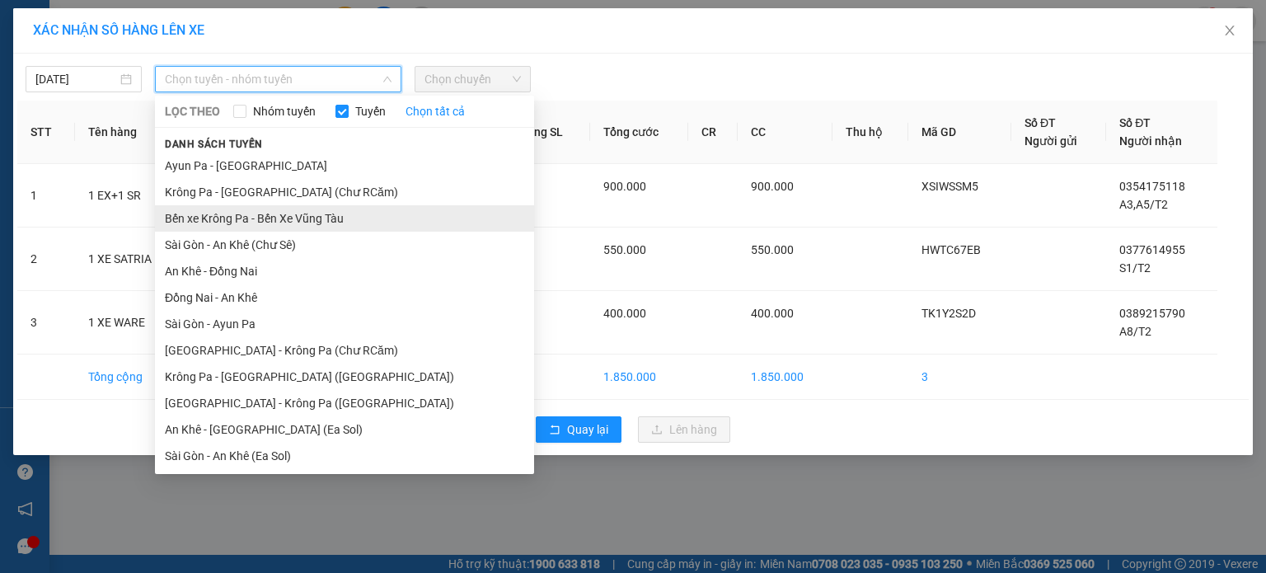 Image resolution: width=1266 pixels, height=573 pixels. Describe the element at coordinates (639, 132) in the screenshot. I see `th: Tổng cước` at that location.